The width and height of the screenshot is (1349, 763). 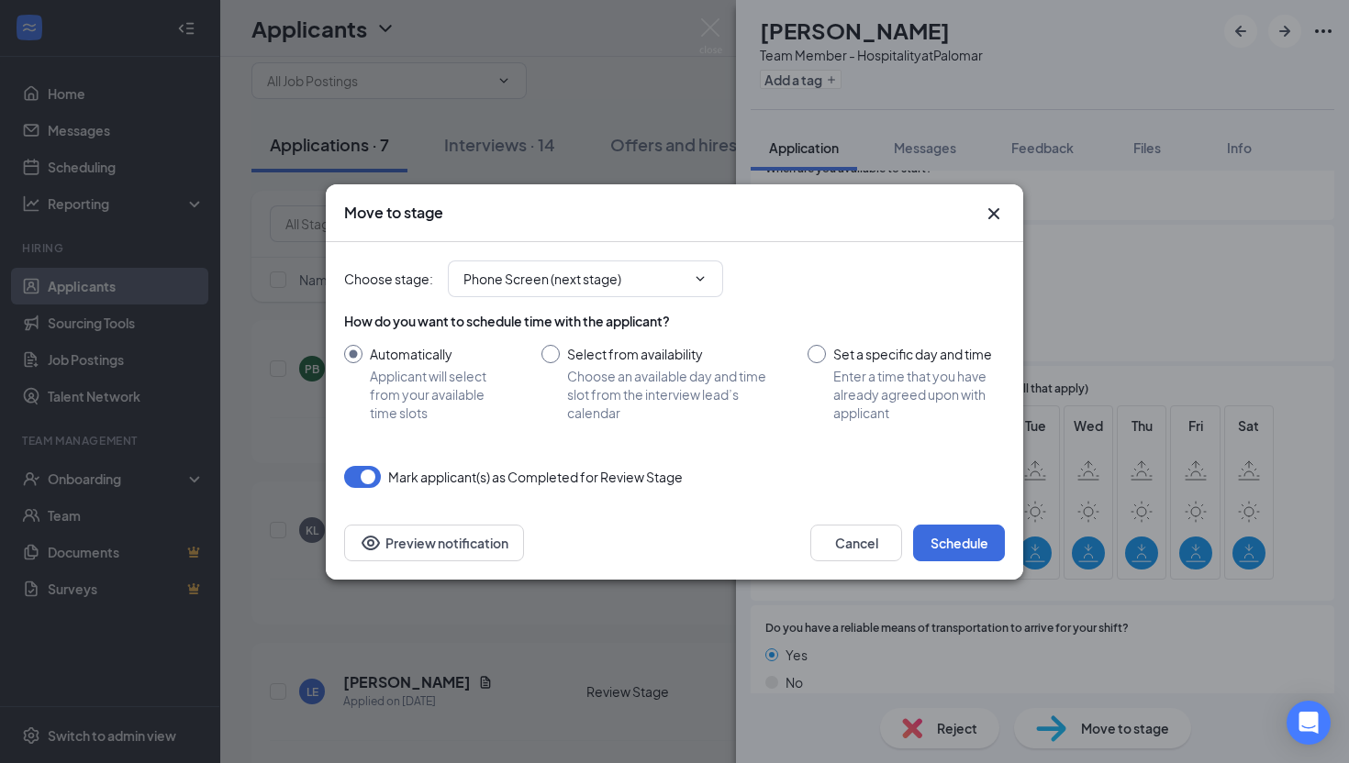 What do you see at coordinates (994, 214) in the screenshot?
I see `button: Close` at bounding box center [994, 214].